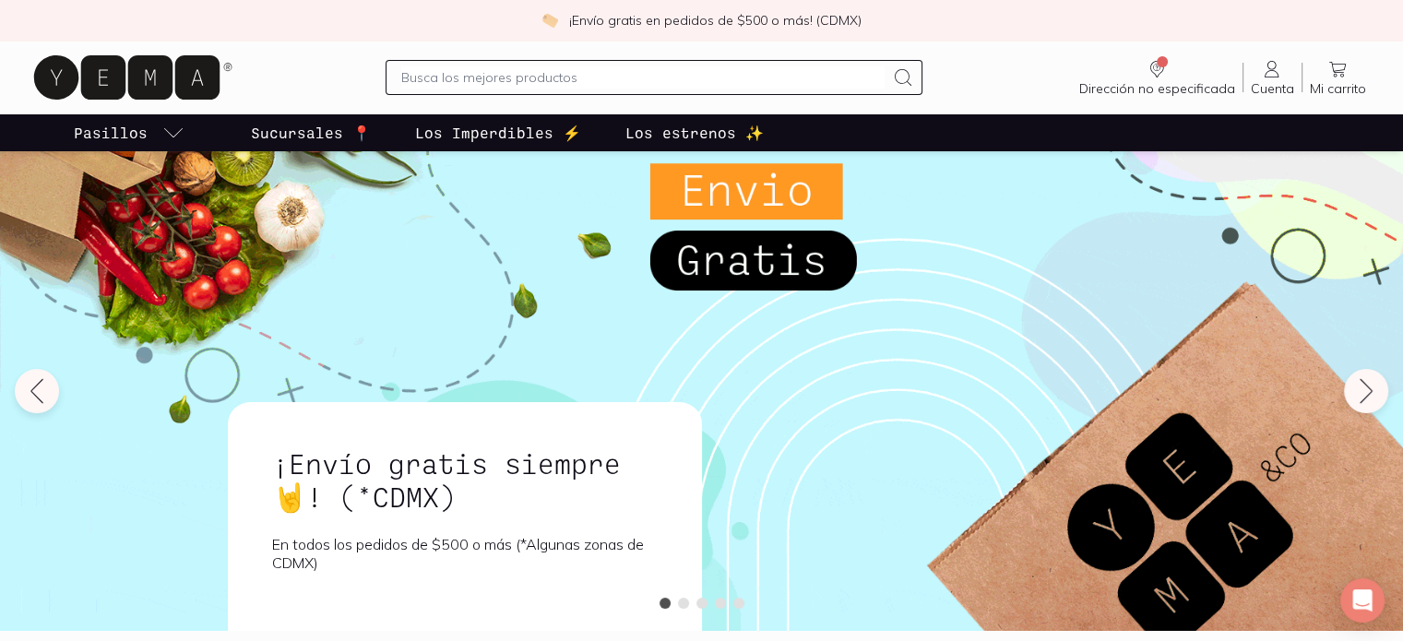 This screenshot has height=641, width=1403. Describe the element at coordinates (1338, 77) in the screenshot. I see `a: Mi carrito` at that location.